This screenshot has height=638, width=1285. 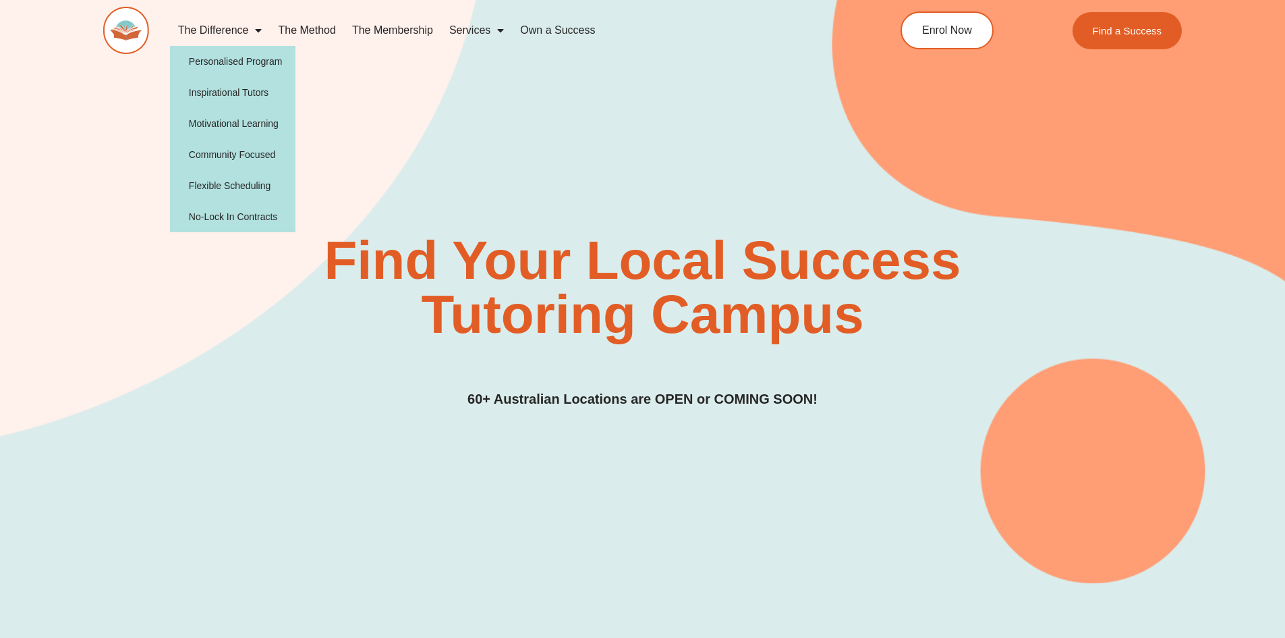 What do you see at coordinates (947, 30) in the screenshot?
I see `span: Enrol Now` at bounding box center [947, 30].